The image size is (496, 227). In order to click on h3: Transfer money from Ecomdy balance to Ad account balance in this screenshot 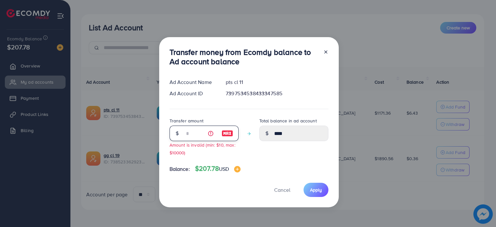, I will do `click(244, 57)`.